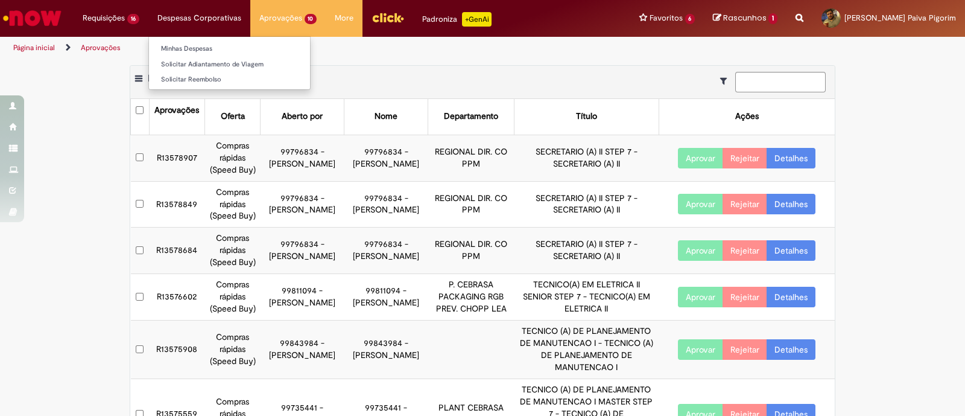 The height and width of the screenshot is (416, 965). What do you see at coordinates (34, 48) in the screenshot?
I see `a: Página inicial` at bounding box center [34, 48].